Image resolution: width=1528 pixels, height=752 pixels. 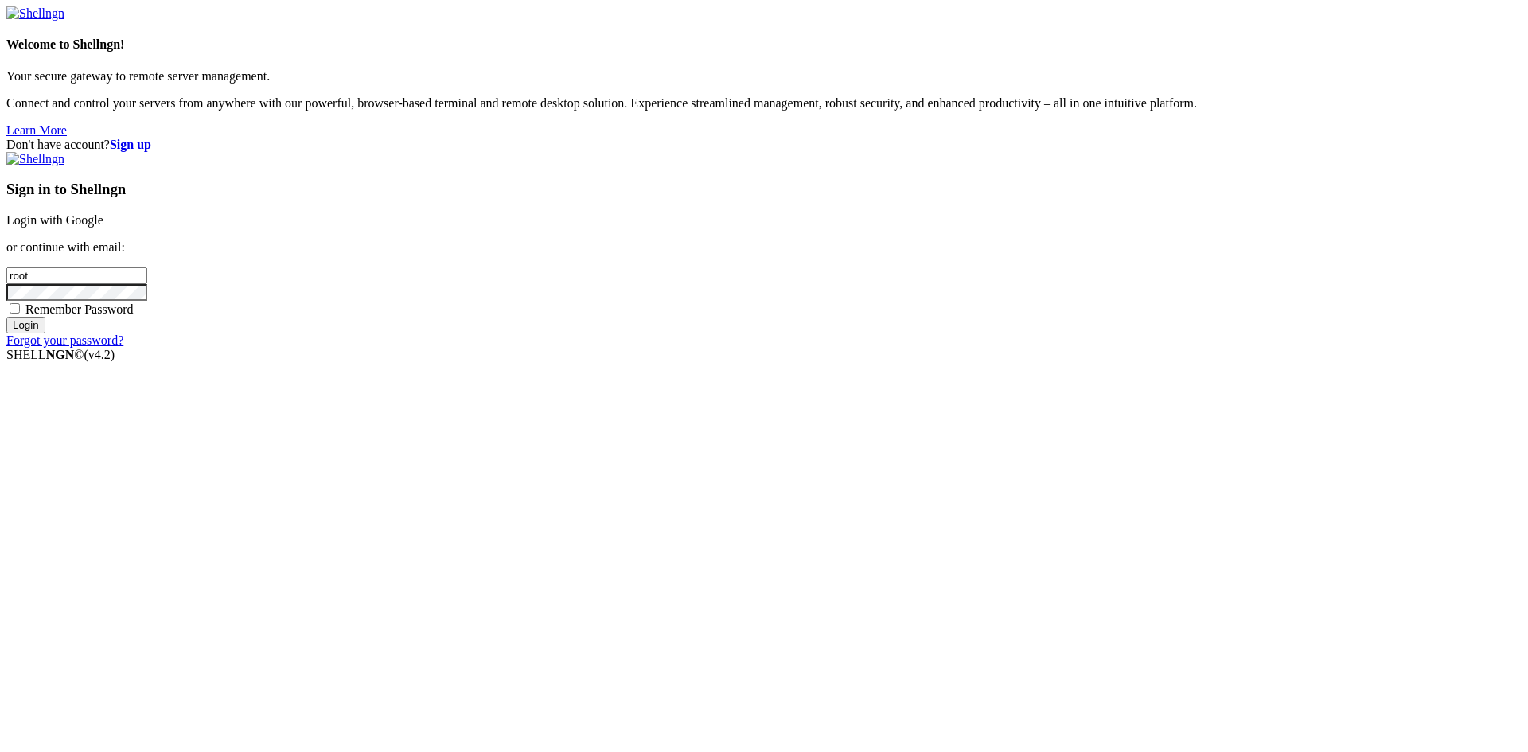 What do you see at coordinates (80, 309) in the screenshot?
I see `span: Remember Password` at bounding box center [80, 309].